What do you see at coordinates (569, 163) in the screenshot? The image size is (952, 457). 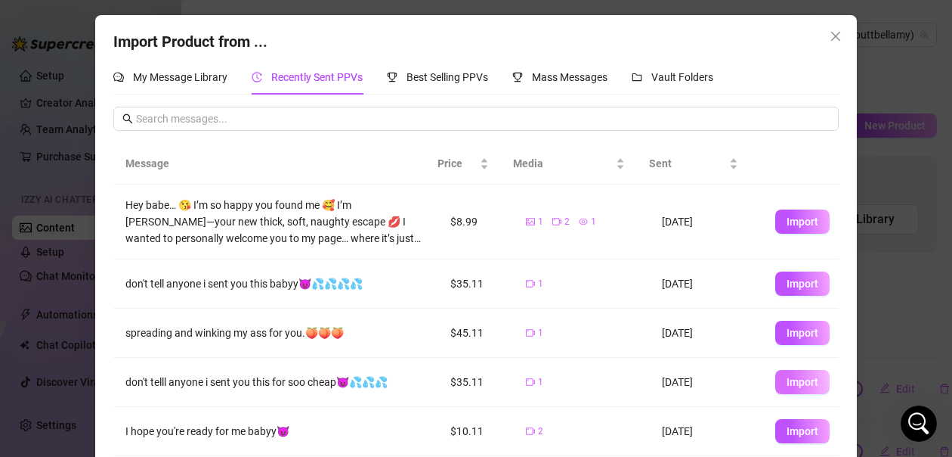 I see `th: Media` at bounding box center [569, 163].